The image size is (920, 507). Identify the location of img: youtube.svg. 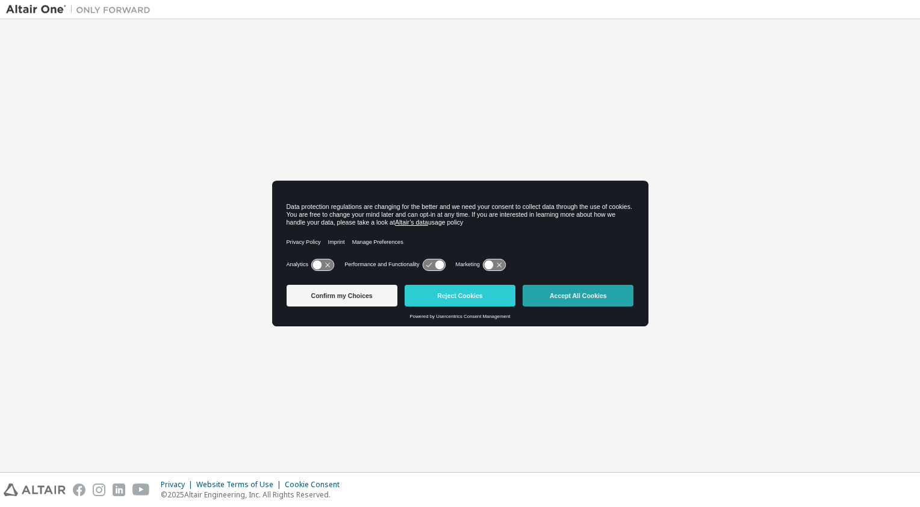
(141, 490).